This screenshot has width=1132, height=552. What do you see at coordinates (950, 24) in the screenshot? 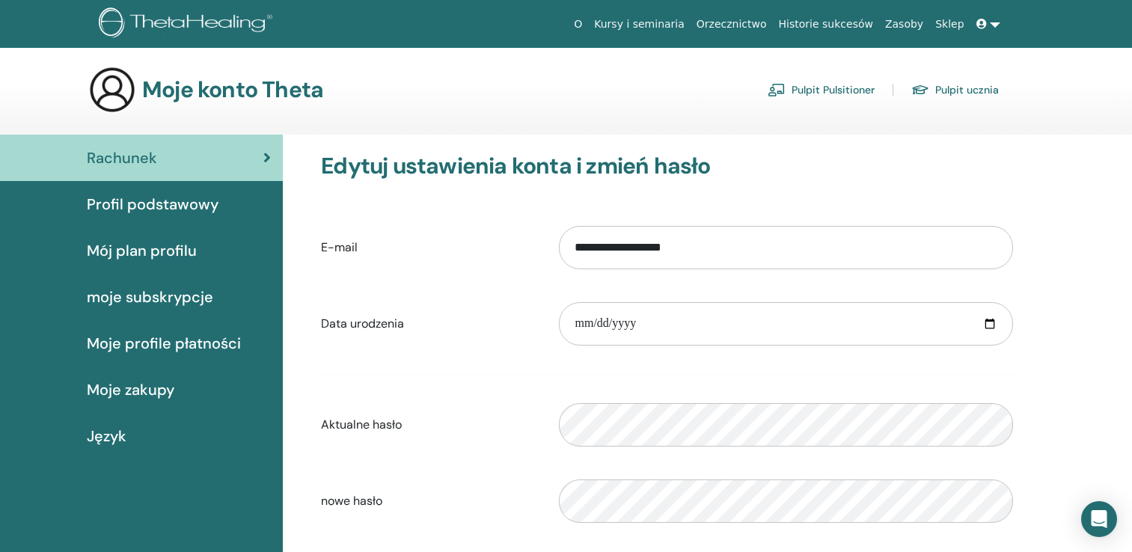
I see `a: Sklep` at bounding box center [950, 24].